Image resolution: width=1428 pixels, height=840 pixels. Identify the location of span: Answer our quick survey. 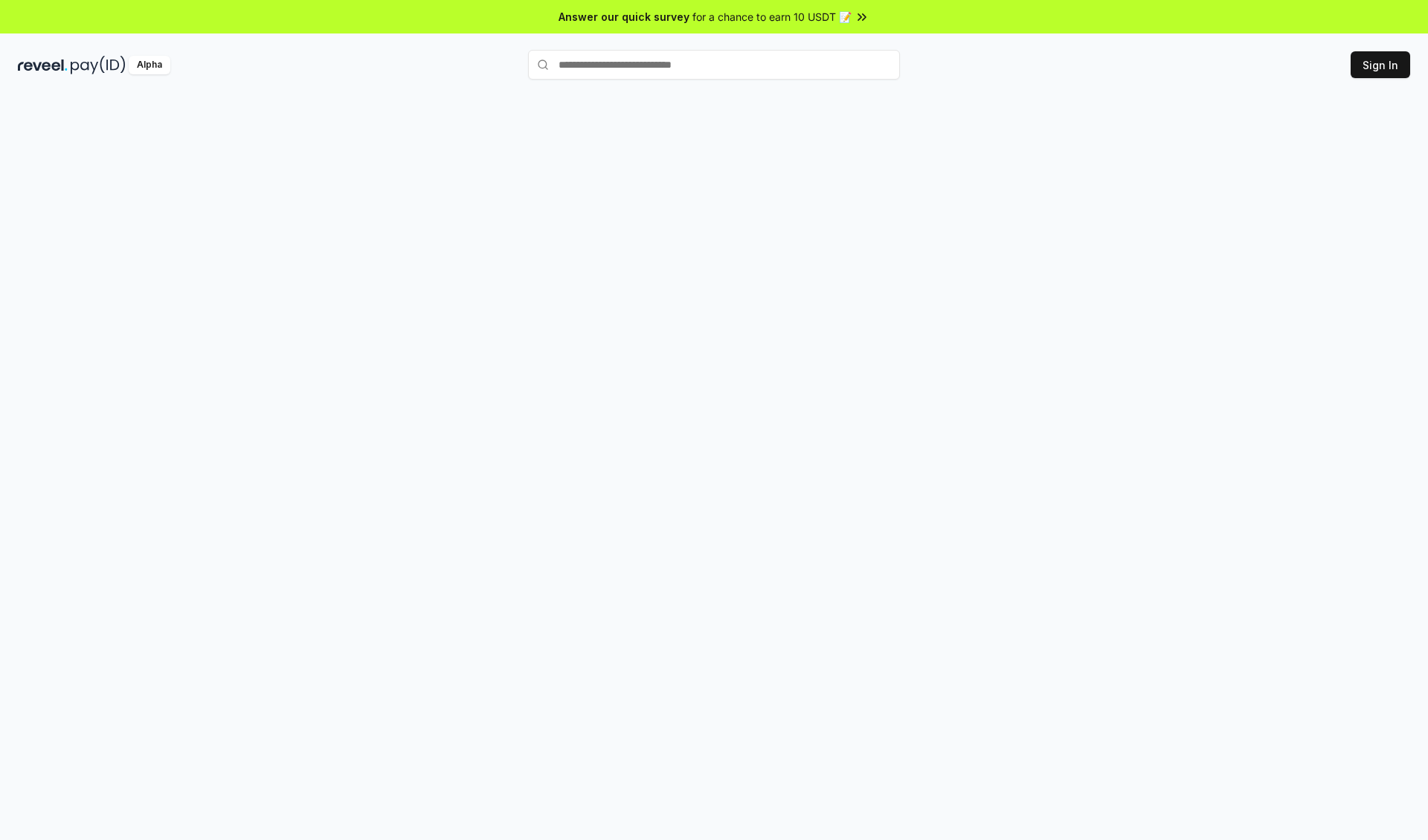
(624, 16).